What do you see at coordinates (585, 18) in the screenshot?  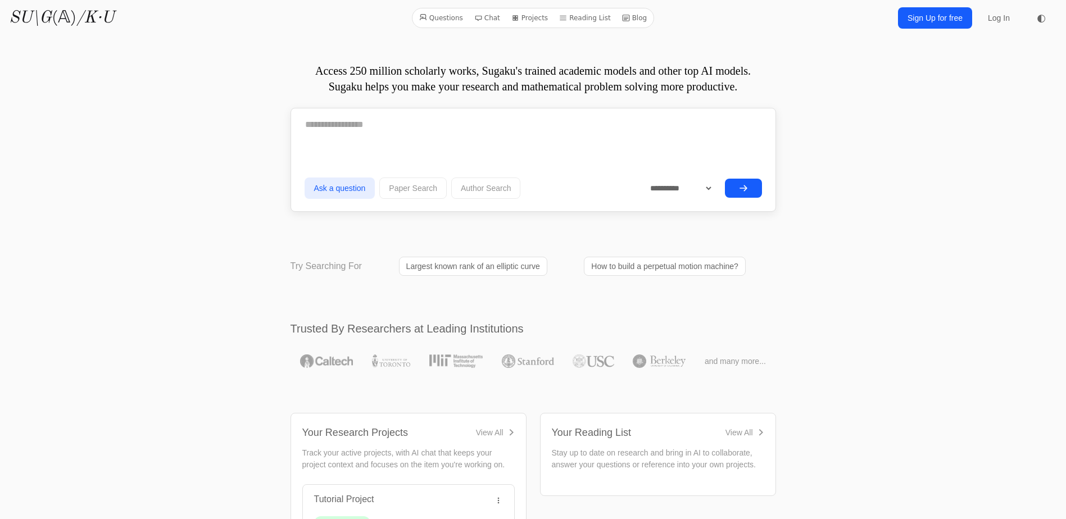 I see `a: Reading List` at bounding box center [585, 18].